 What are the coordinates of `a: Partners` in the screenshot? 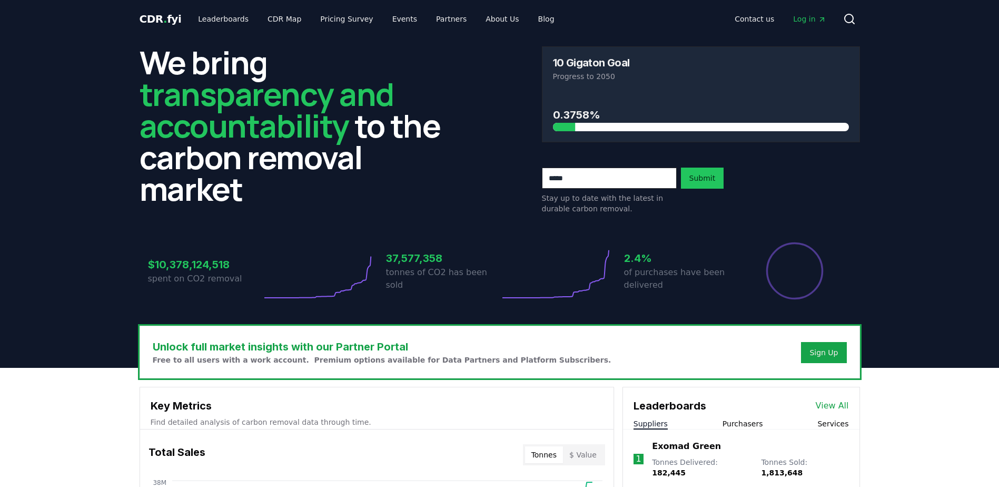 It's located at (451, 19).